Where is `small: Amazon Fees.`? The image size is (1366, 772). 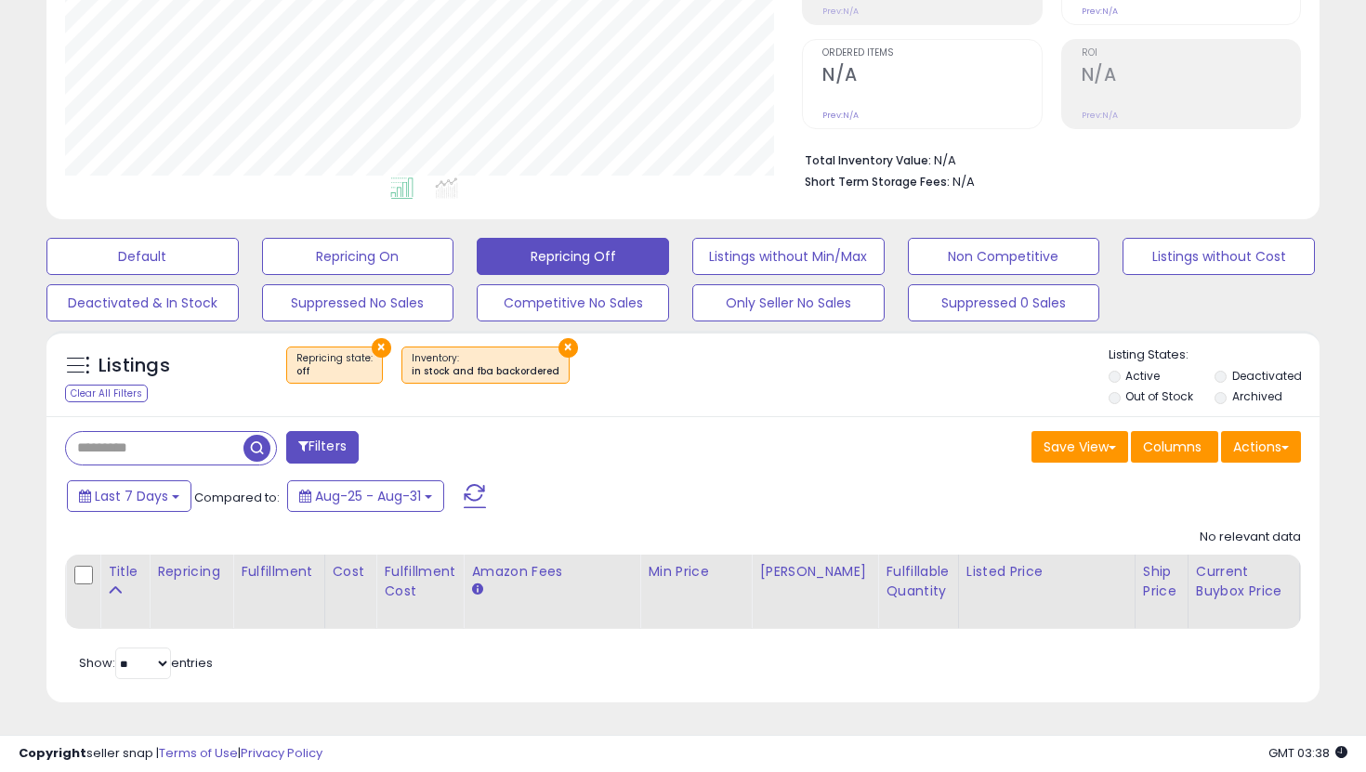
small: Amazon Fees. is located at coordinates (477, 590).